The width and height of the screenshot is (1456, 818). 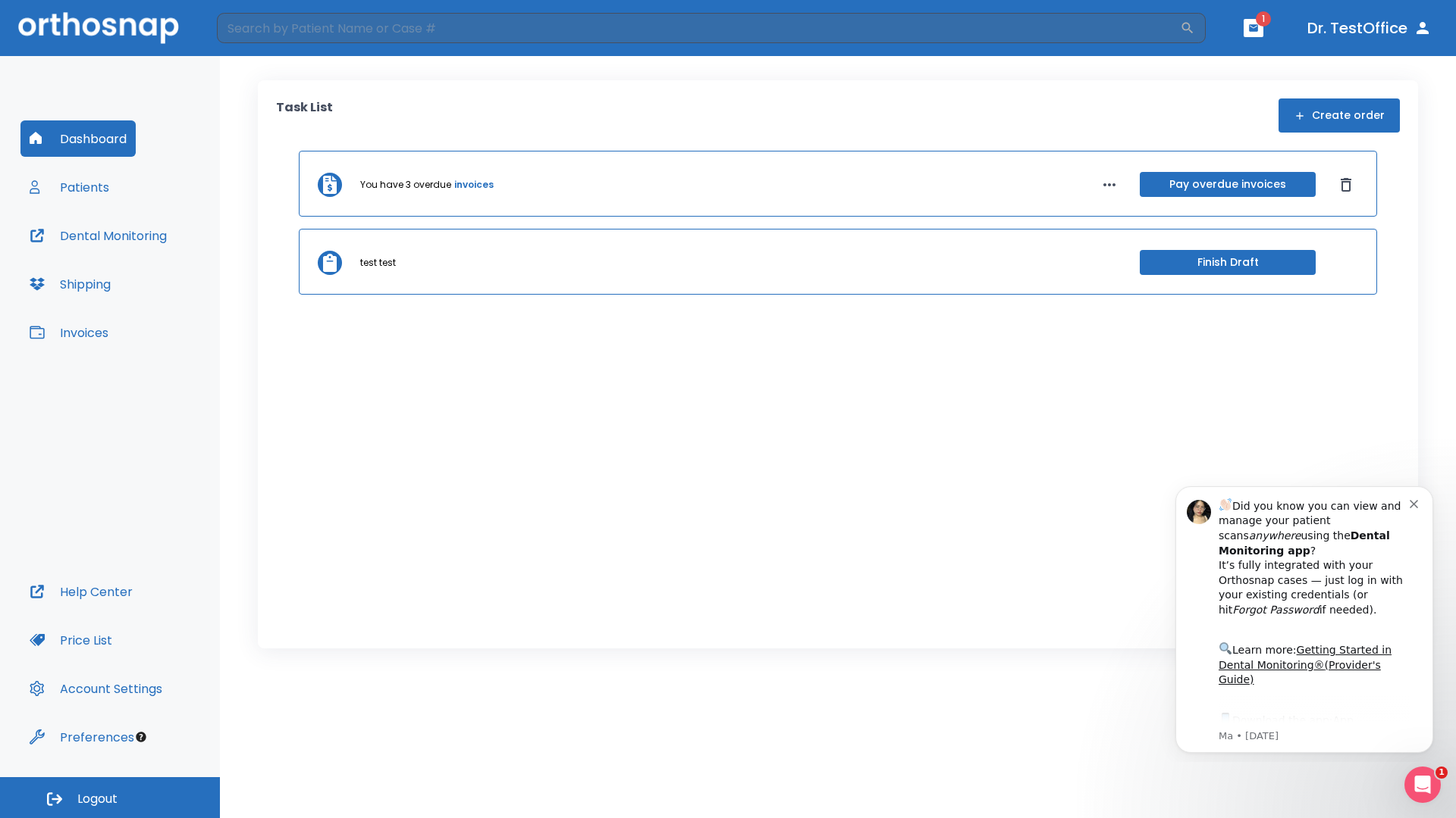 What do you see at coordinates (69, 333) in the screenshot?
I see `a: Invoices` at bounding box center [69, 333].